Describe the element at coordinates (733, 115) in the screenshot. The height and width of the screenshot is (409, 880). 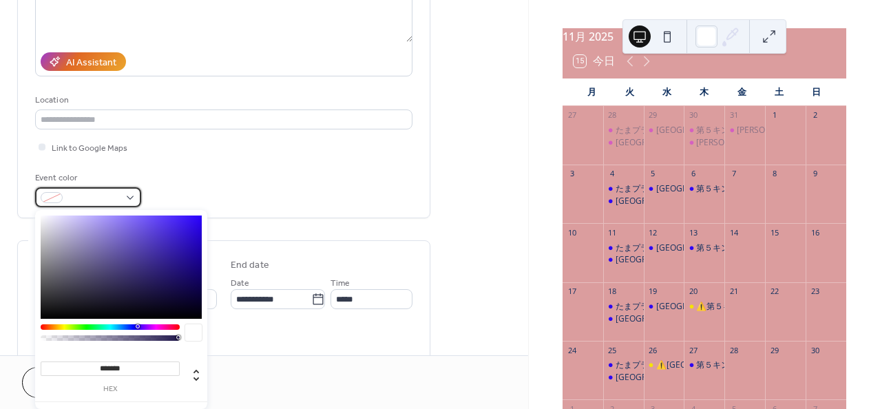
I see `div: 31` at that location.